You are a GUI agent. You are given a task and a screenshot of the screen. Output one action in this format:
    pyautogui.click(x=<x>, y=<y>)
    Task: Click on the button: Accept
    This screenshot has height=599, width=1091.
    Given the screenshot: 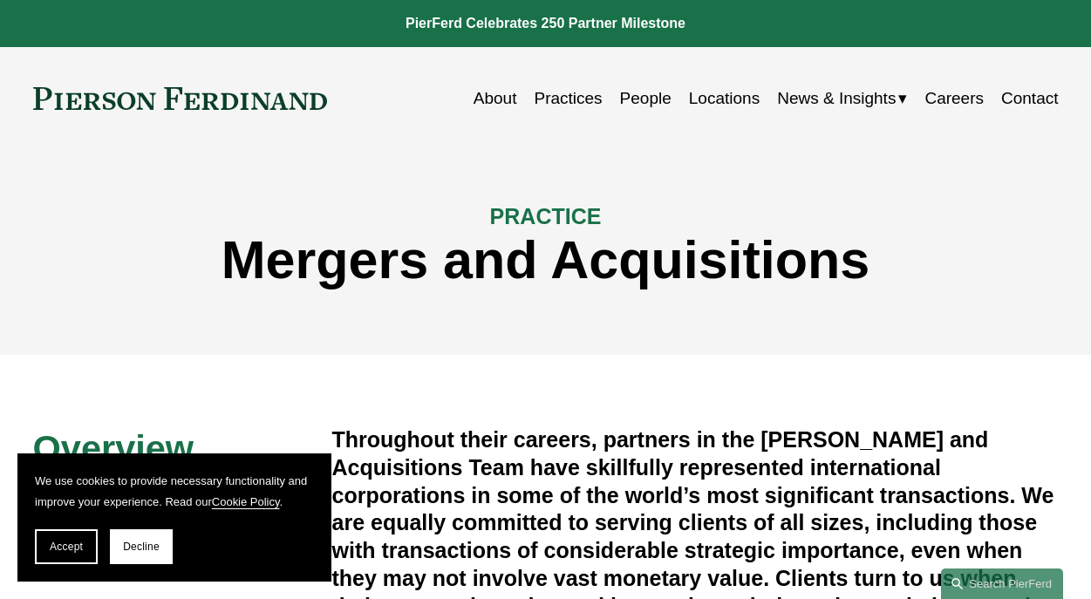 What is the action you would take?
    pyautogui.click(x=66, y=547)
    